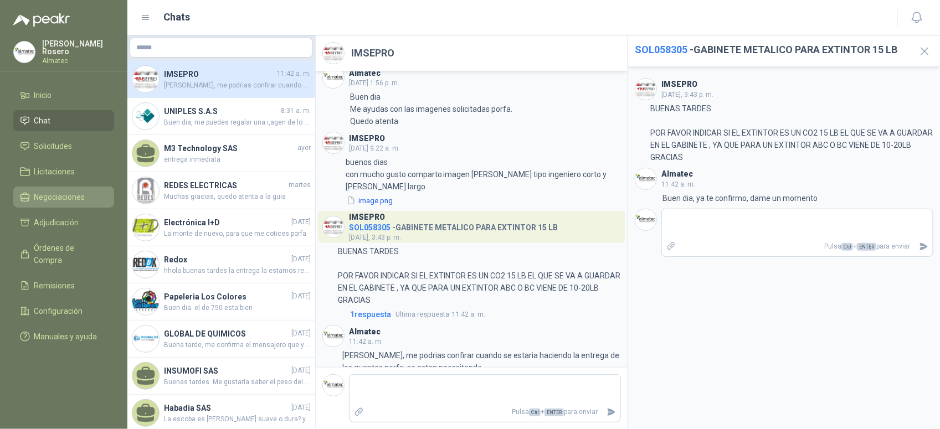 The height and width of the screenshot is (429, 940). I want to click on a: Órdenes de Compra, so click(64, 254).